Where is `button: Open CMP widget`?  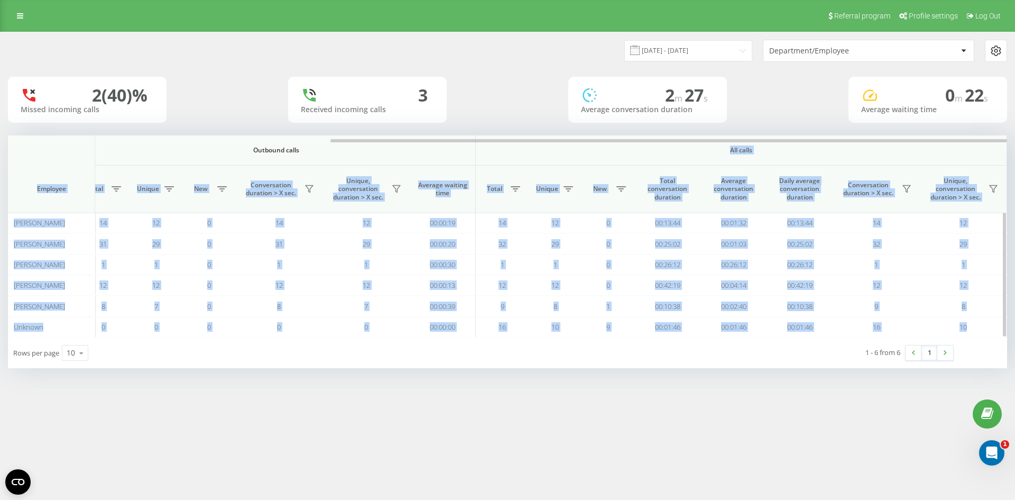
button: Open CMP widget is located at coordinates (18, 482).